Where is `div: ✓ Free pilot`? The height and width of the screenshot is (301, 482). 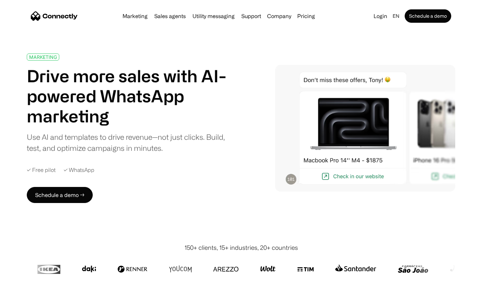 div: ✓ Free pilot is located at coordinates (41, 170).